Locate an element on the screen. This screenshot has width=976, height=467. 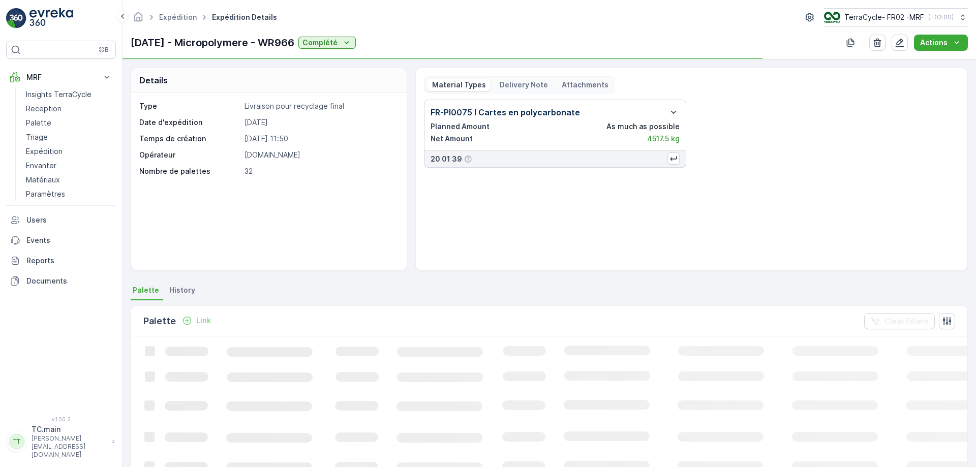
a: Envanter is located at coordinates (69, 166).